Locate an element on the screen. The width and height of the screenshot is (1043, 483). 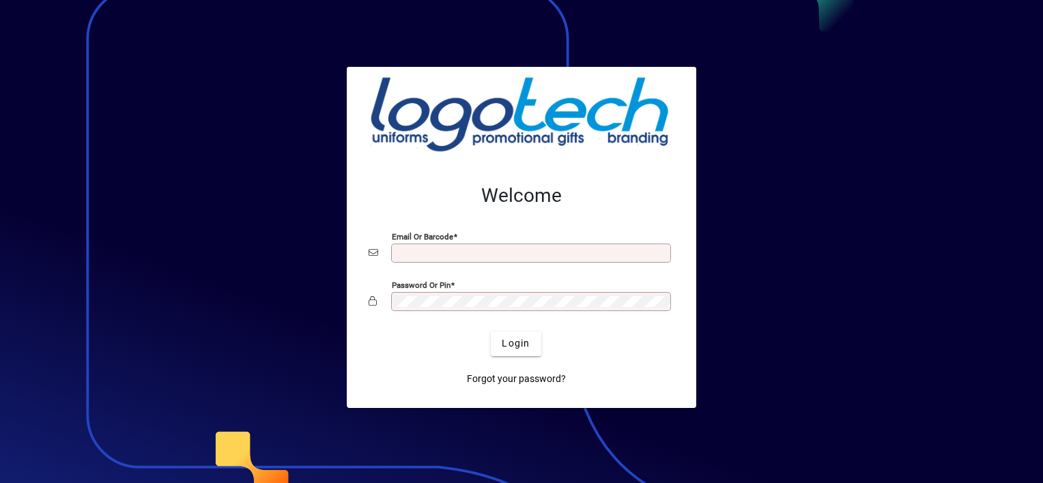
mat-label: Email or Barcode is located at coordinates (423, 236).